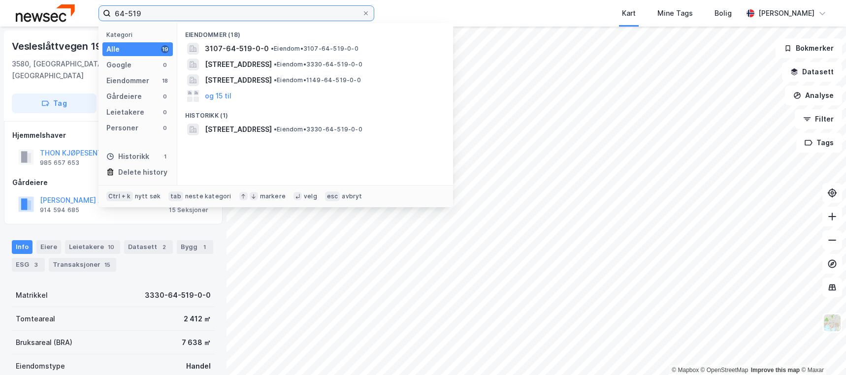  I want to click on div: Vesleslåttvegen 19, so click(58, 46).